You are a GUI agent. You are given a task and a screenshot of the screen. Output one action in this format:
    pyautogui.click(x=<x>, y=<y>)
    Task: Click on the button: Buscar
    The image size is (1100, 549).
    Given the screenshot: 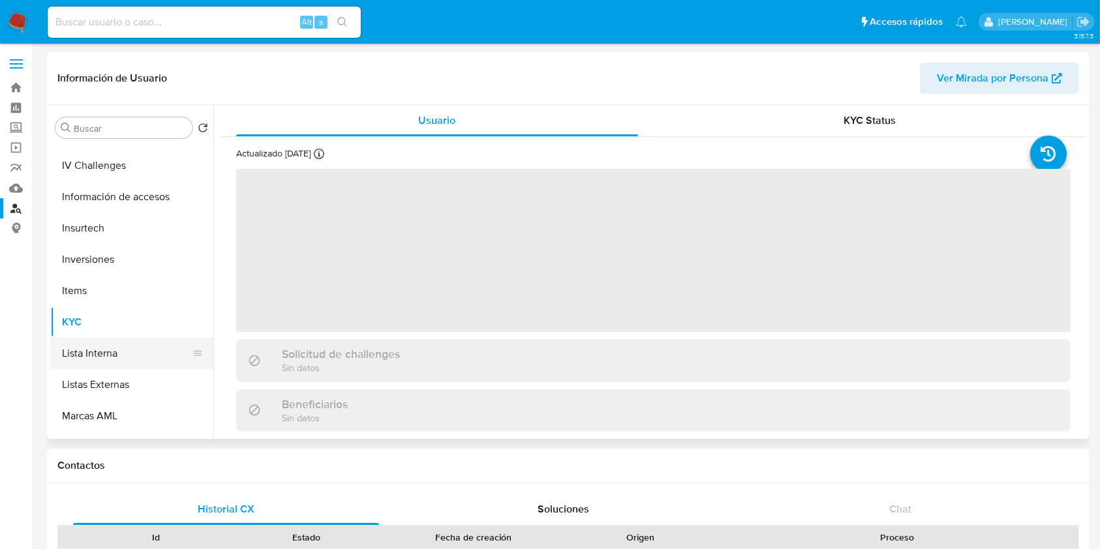 What is the action you would take?
    pyautogui.click(x=66, y=128)
    